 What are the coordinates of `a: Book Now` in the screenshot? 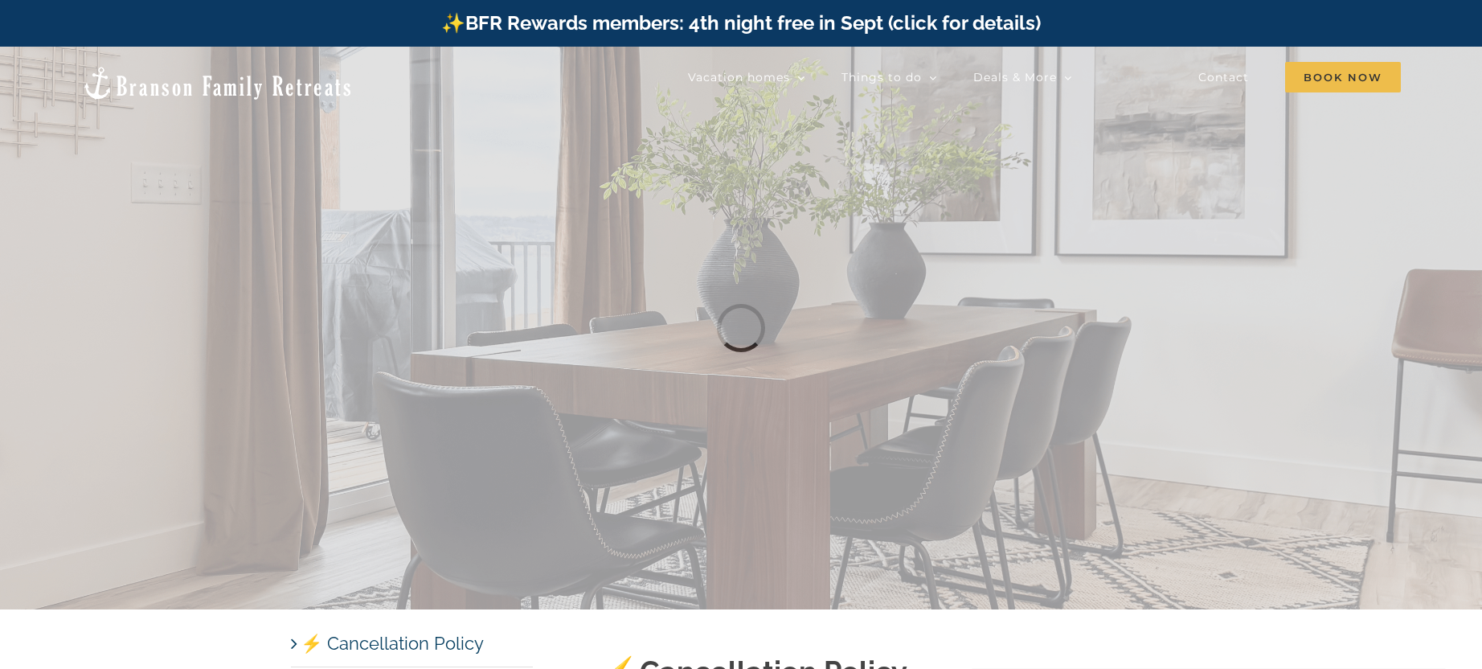 It's located at (1343, 77).